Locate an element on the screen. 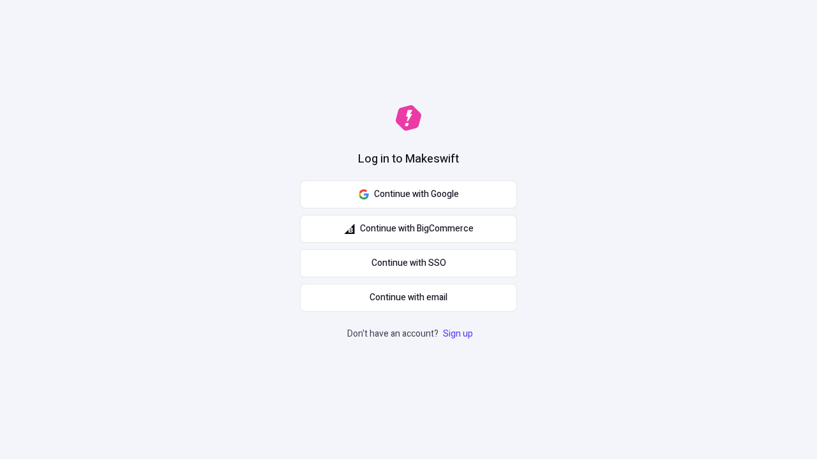 The height and width of the screenshot is (459, 817). p: Don't have an account? is located at coordinates (411, 334).